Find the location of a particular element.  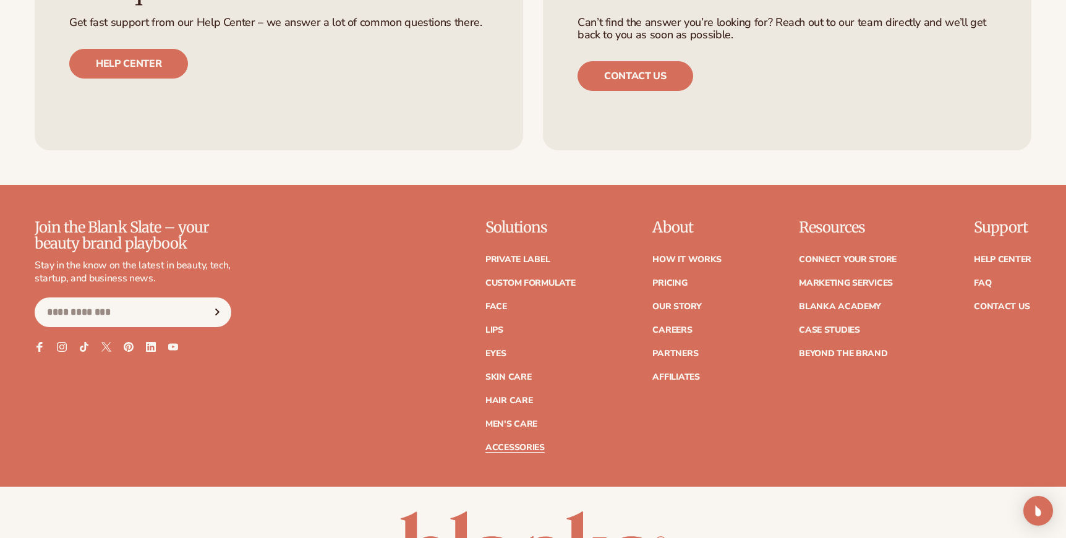

a: Men's Care is located at coordinates (511, 424).